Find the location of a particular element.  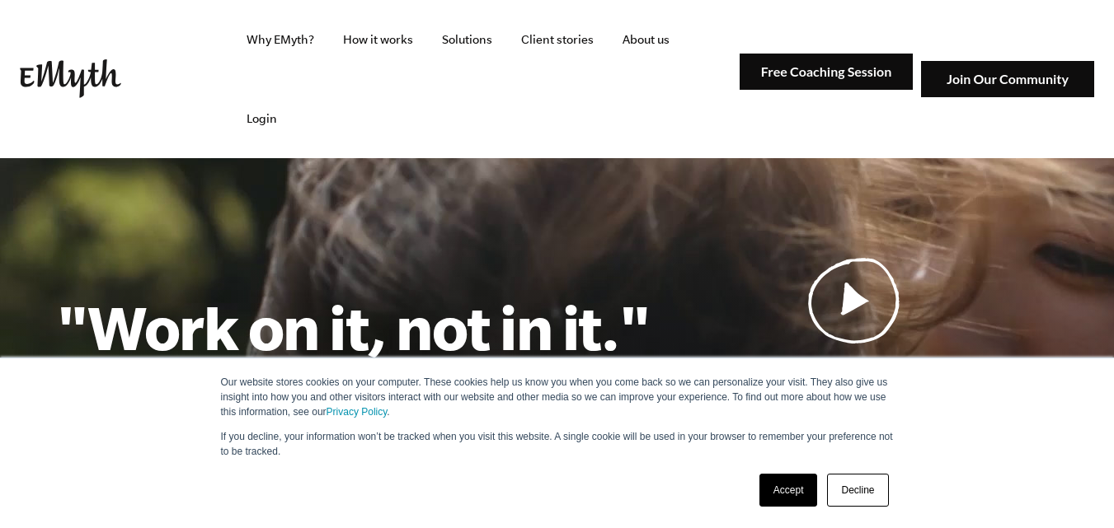

img: Join Our Community is located at coordinates (1007, 79).